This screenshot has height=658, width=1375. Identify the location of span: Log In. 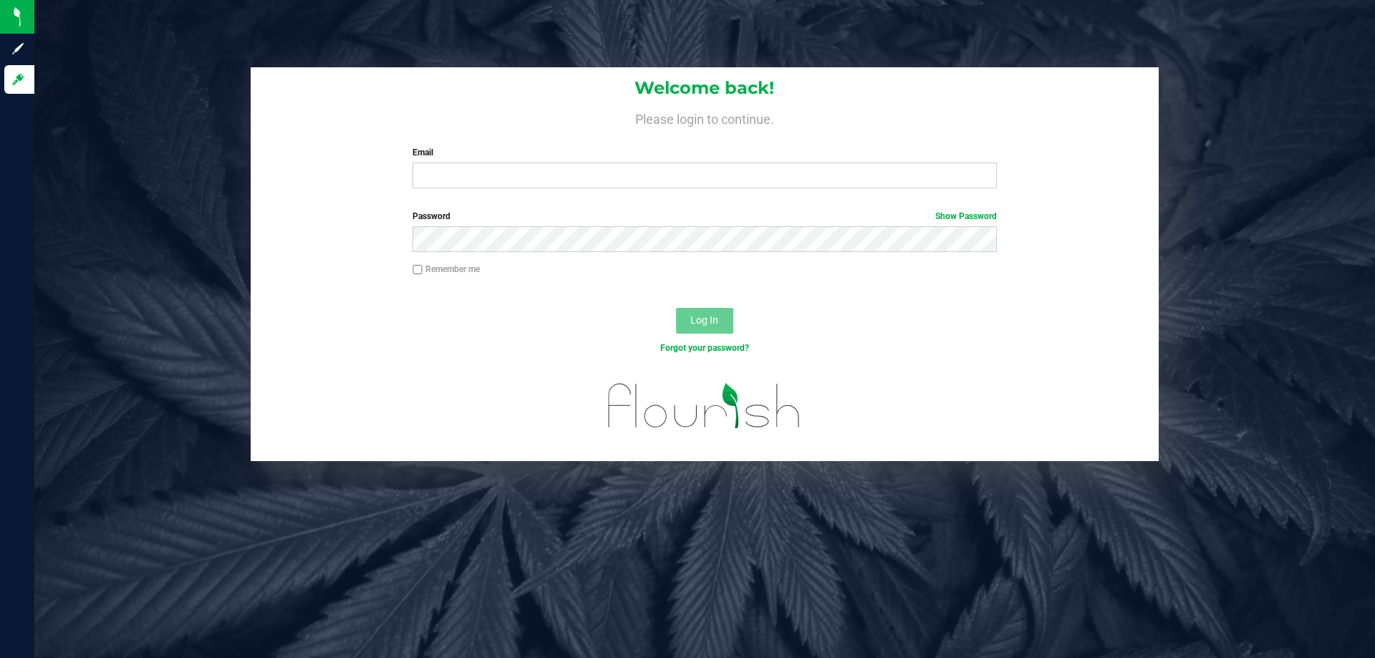
(704, 320).